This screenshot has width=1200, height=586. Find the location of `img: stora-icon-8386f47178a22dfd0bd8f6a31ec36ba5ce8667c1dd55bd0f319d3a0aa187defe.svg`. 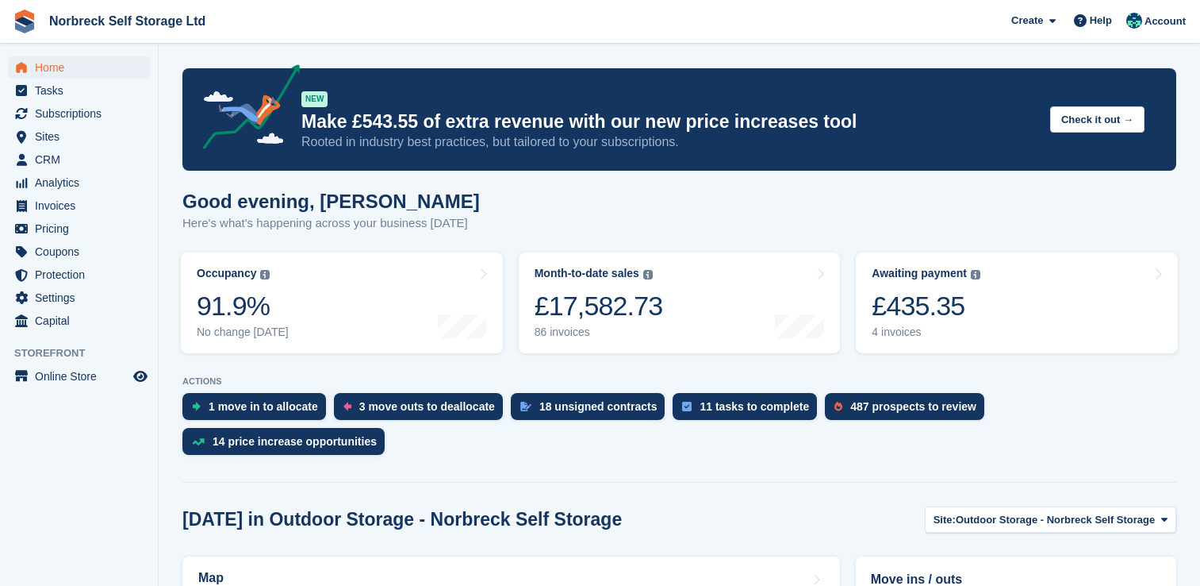

img: stora-icon-8386f47178a22dfd0bd8f6a31ec36ba5ce8667c1dd55bd0f319d3a0aa187defe.svg is located at coordinates (25, 21).